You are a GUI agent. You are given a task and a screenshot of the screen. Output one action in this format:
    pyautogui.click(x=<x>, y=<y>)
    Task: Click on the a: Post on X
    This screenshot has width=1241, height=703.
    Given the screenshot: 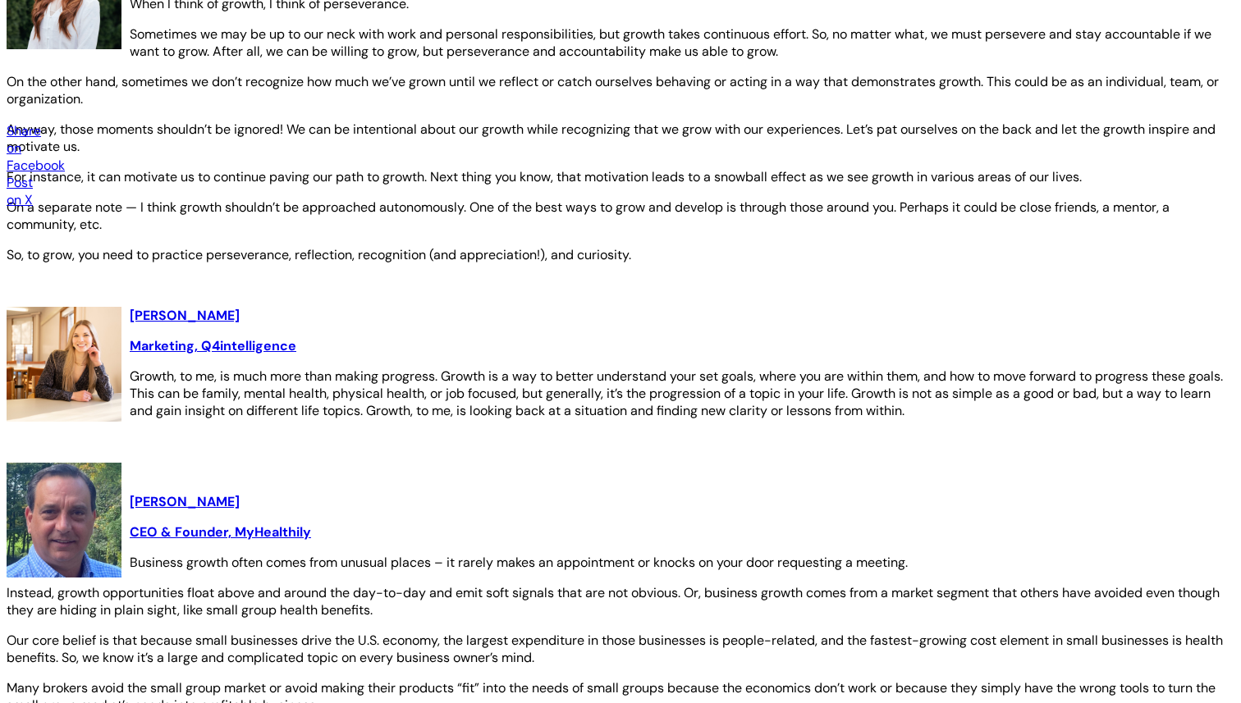 What is the action you would take?
    pyautogui.click(x=20, y=191)
    